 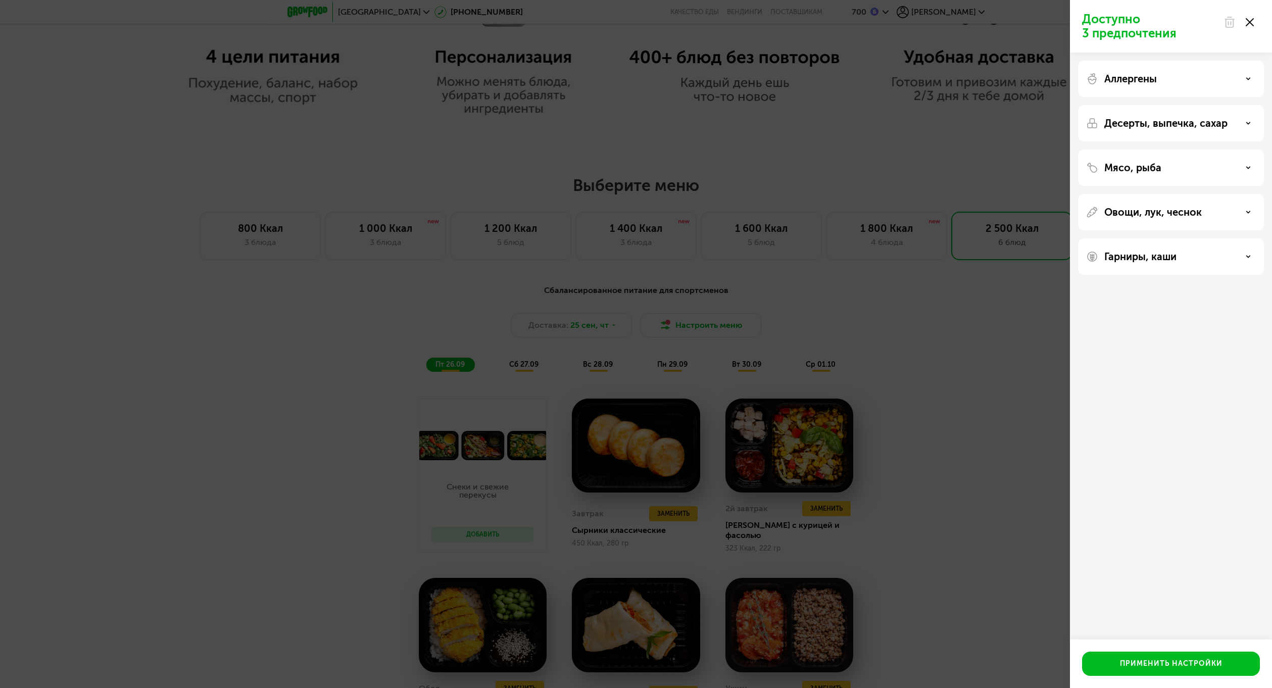 I want to click on div: Применить настройки, so click(x=1171, y=664).